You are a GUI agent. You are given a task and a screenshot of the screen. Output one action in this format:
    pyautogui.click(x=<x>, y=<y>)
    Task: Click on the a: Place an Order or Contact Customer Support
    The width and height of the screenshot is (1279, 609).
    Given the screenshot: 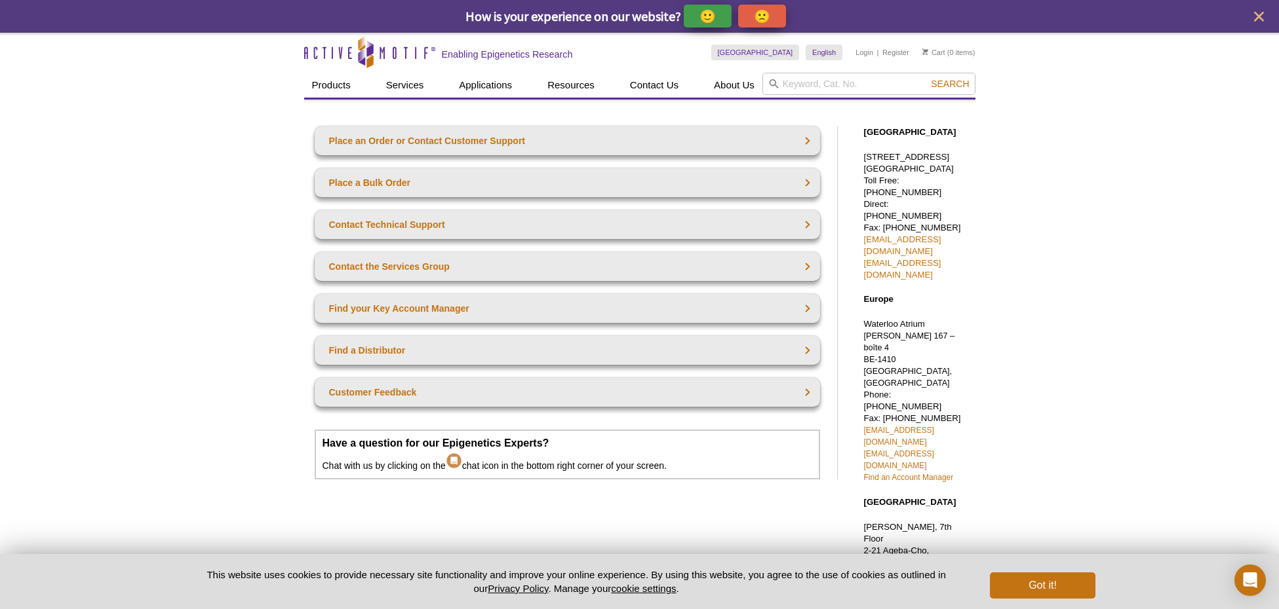 What is the action you would take?
    pyautogui.click(x=567, y=141)
    